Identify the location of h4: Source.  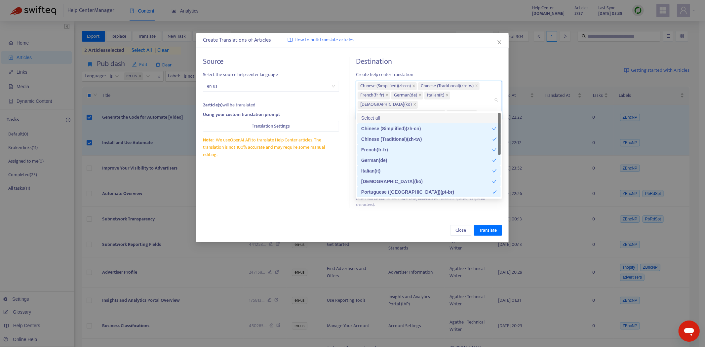
(271, 61).